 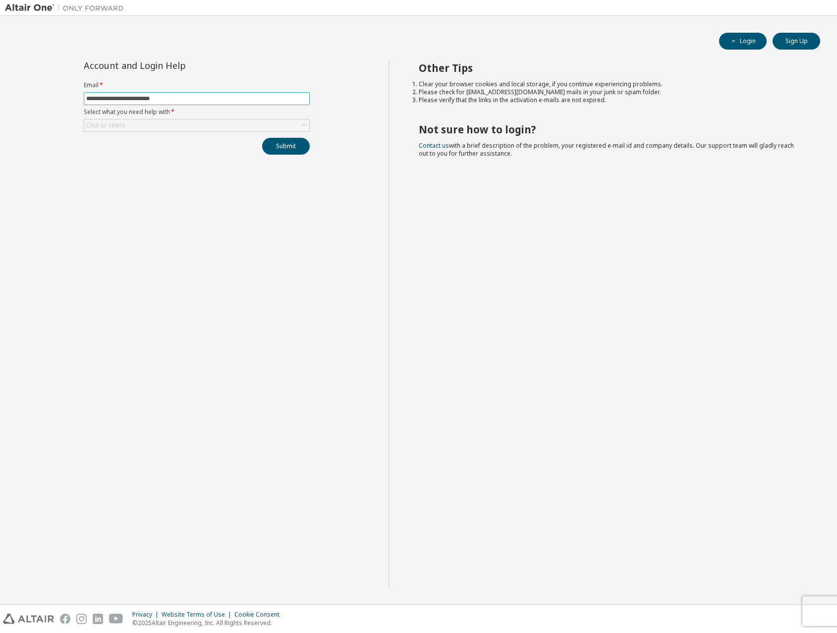 I want to click on img: facebook.svg, so click(x=65, y=618).